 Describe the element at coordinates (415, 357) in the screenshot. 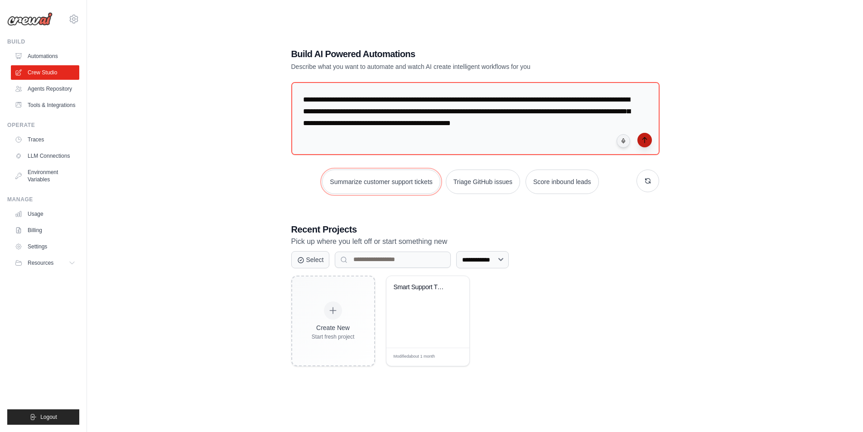

I see `span: Modified about 1 month` at that location.